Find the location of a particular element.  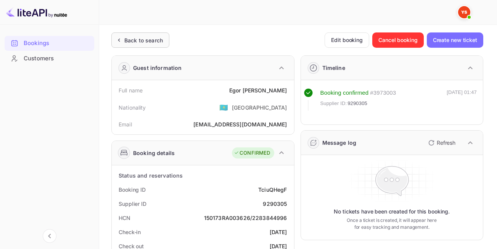

div: Message log is located at coordinates (340, 142).